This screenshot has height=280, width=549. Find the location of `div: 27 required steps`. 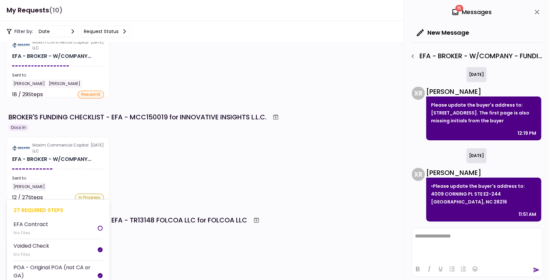

div: 27 required steps is located at coordinates (58, 210).